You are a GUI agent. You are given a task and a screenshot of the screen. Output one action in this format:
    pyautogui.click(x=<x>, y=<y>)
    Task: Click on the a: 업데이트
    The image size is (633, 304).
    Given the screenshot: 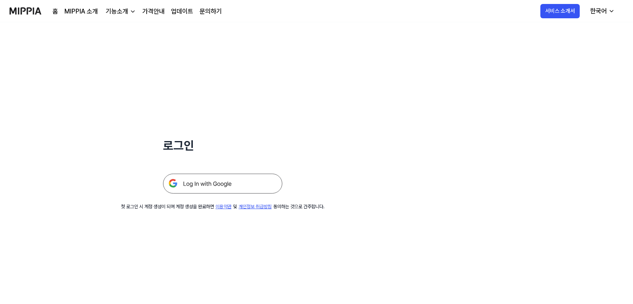 What is the action you would take?
    pyautogui.click(x=182, y=12)
    